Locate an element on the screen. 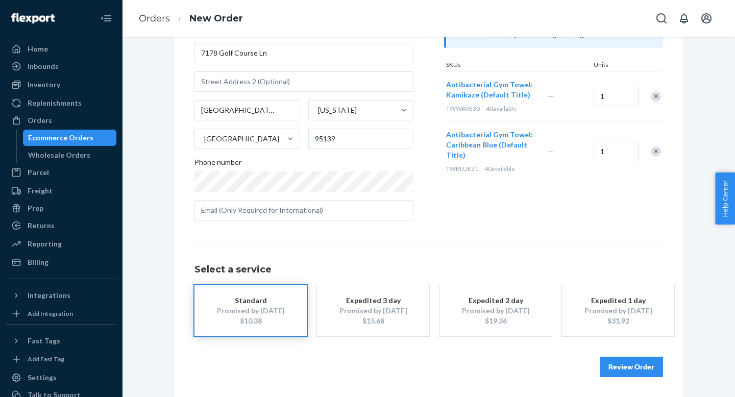 Image resolution: width=735 pixels, height=397 pixels. a: Parcel is located at coordinates (61, 173).